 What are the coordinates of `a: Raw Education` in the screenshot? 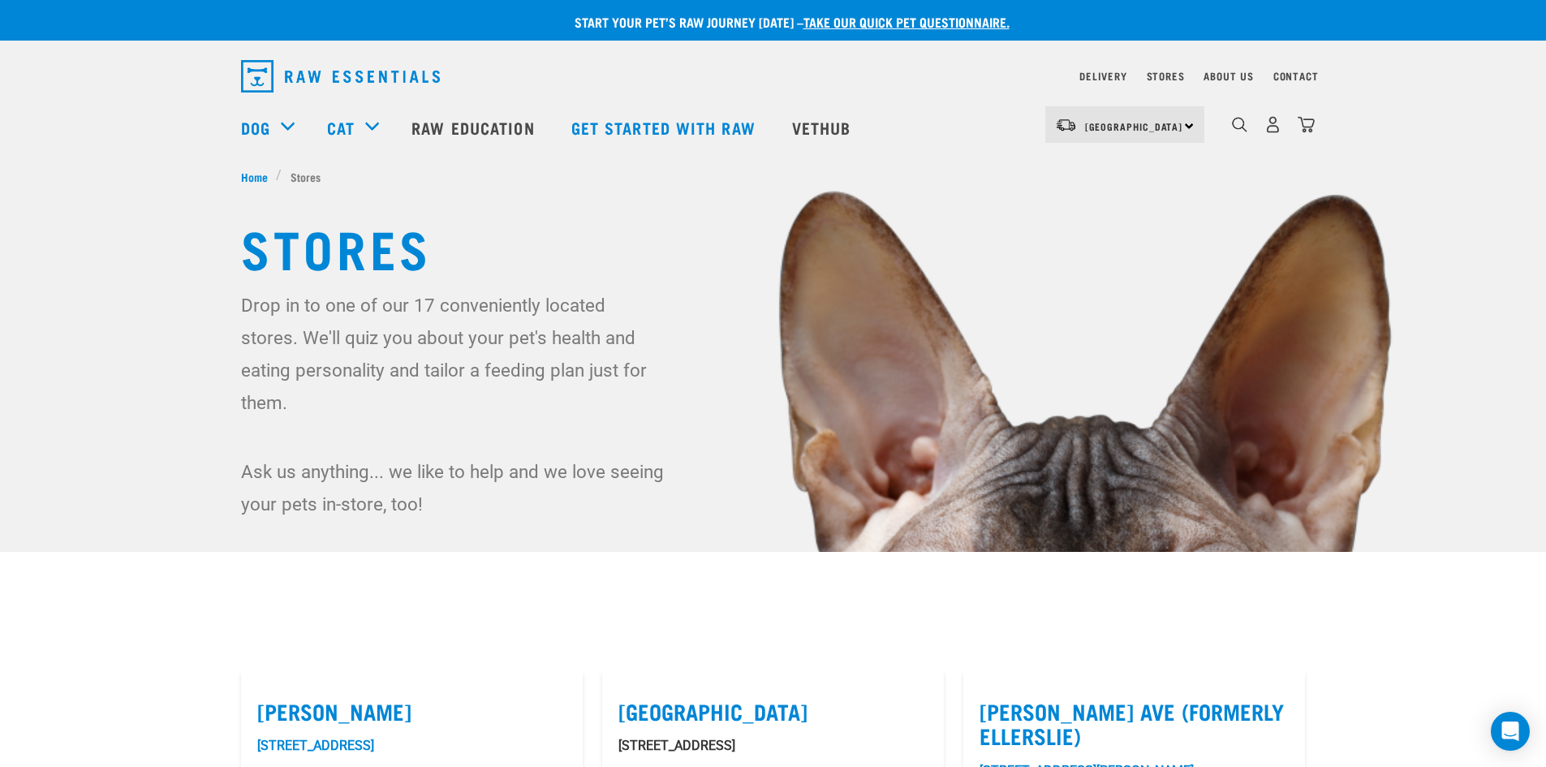 It's located at (475, 127).